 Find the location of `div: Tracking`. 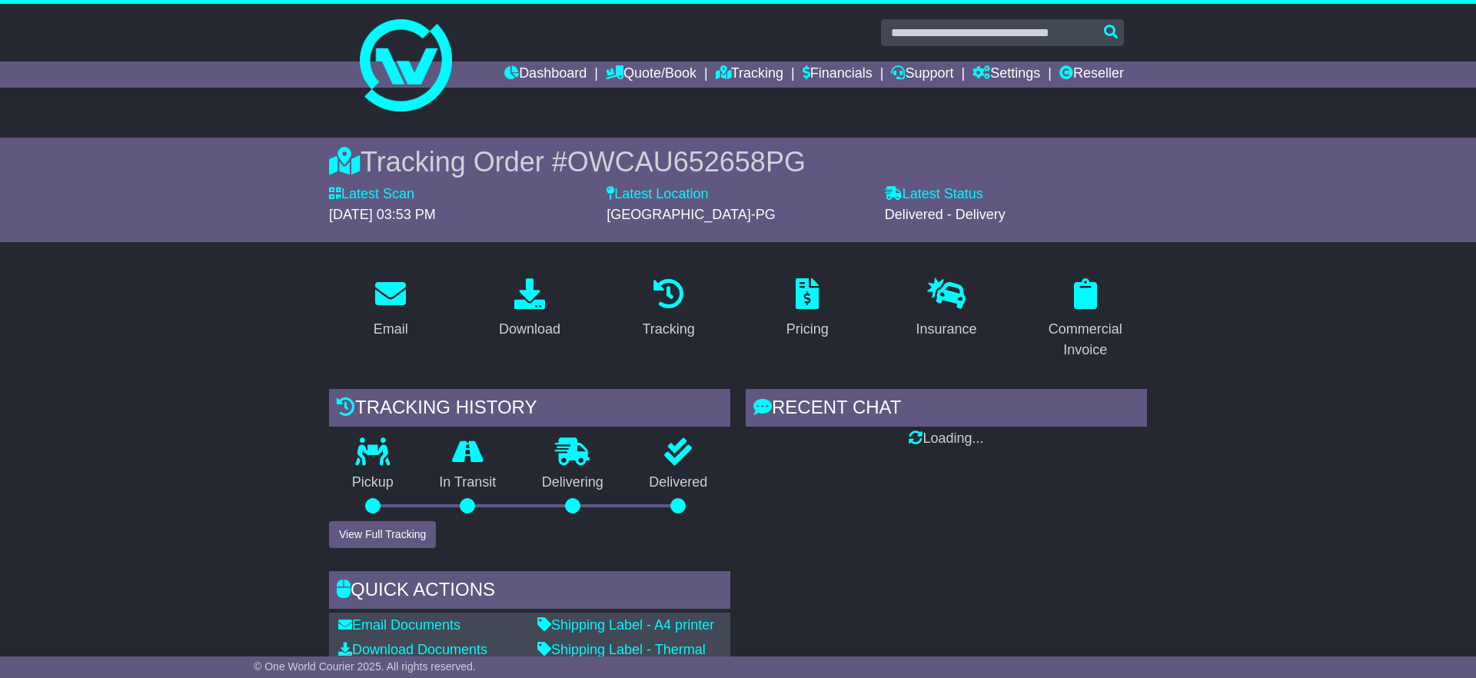

div: Tracking is located at coordinates (669, 329).